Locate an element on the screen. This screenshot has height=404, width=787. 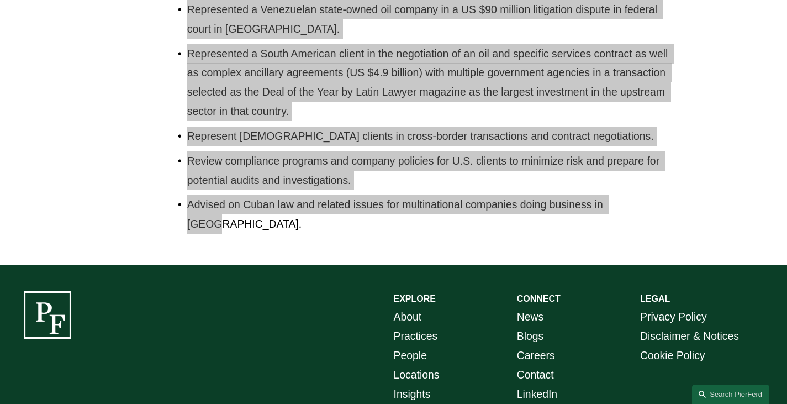
a: People is located at coordinates (410, 355).